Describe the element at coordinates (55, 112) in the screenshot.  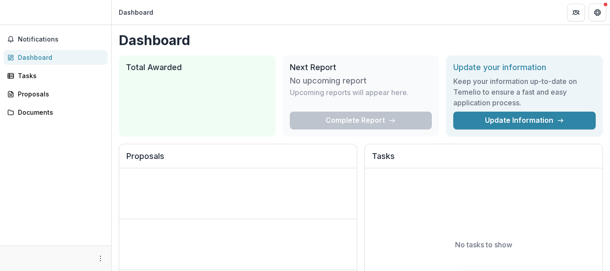
I see `a: Documents` at that location.